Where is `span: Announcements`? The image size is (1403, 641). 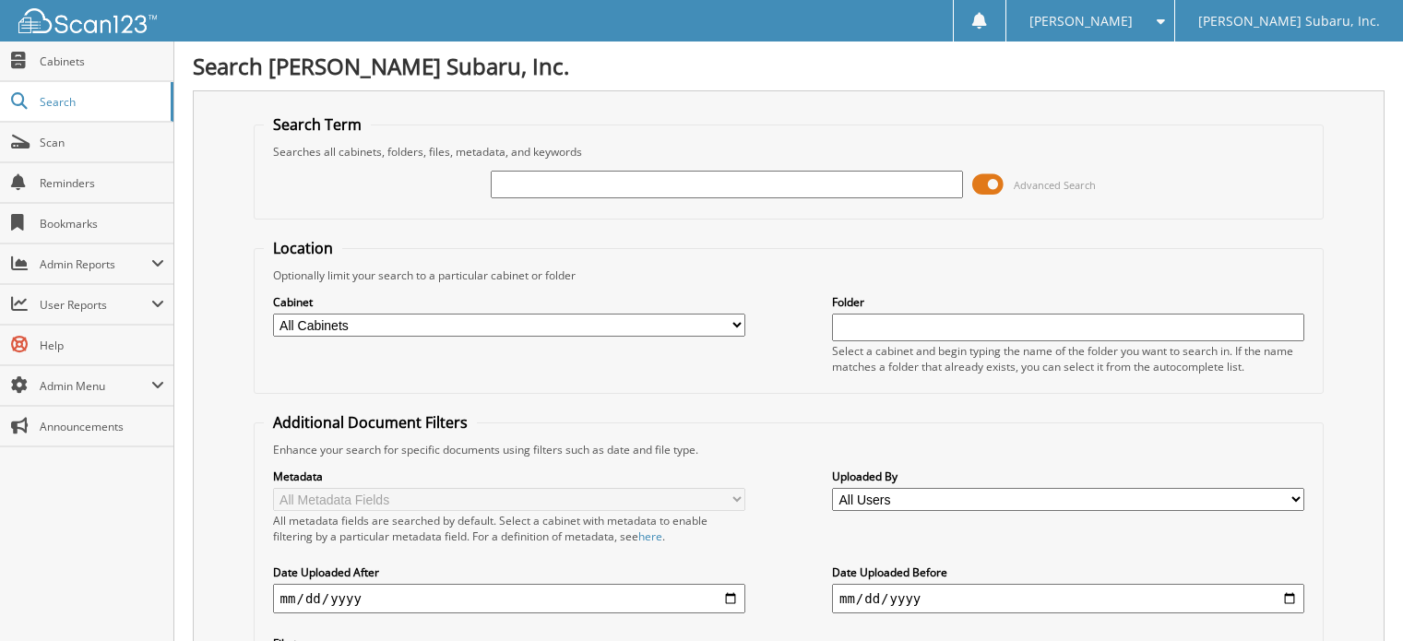
span: Announcements is located at coordinates (101, 426).